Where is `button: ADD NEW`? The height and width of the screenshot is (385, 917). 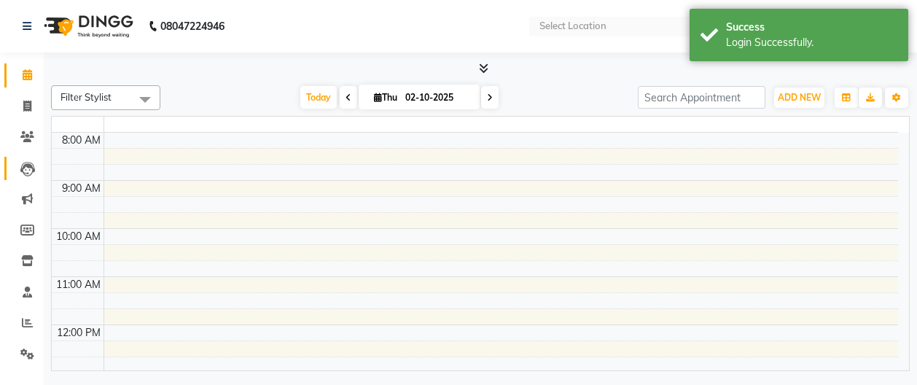 button: ADD NEW is located at coordinates (799, 98).